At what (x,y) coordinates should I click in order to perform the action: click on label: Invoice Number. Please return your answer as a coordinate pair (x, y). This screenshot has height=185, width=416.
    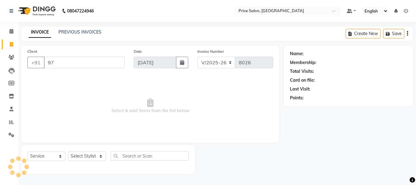
    Looking at the image, I should click on (211, 51).